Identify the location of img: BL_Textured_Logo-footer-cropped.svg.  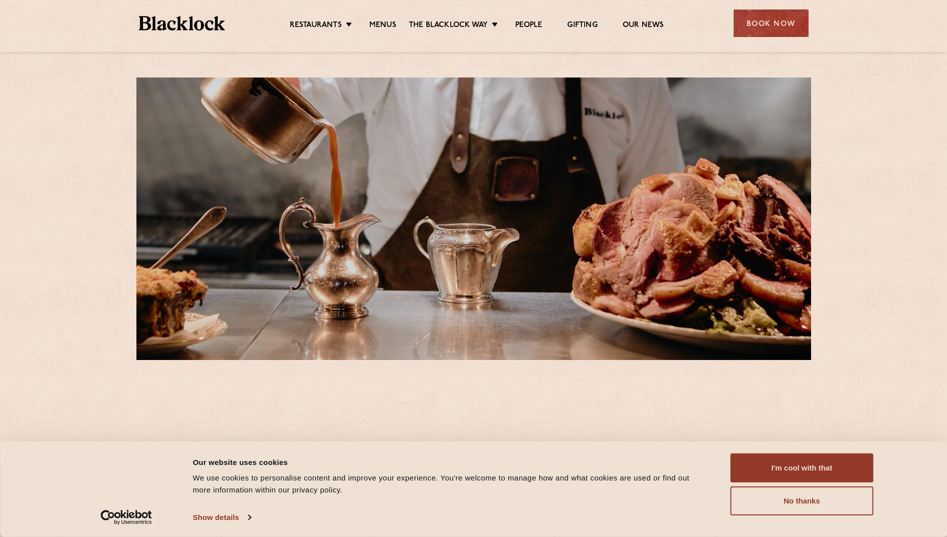
(182, 23).